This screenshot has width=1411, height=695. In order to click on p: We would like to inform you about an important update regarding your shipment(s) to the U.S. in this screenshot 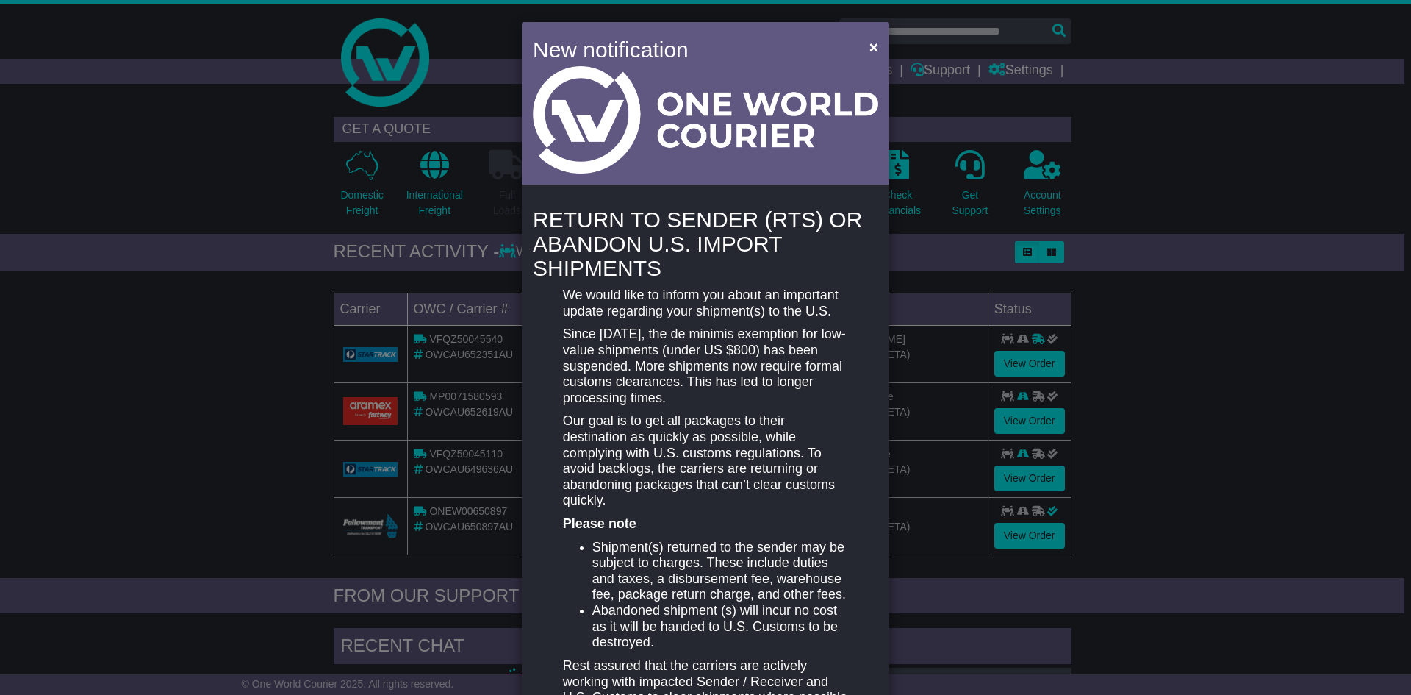, I will do `click(706, 303)`.